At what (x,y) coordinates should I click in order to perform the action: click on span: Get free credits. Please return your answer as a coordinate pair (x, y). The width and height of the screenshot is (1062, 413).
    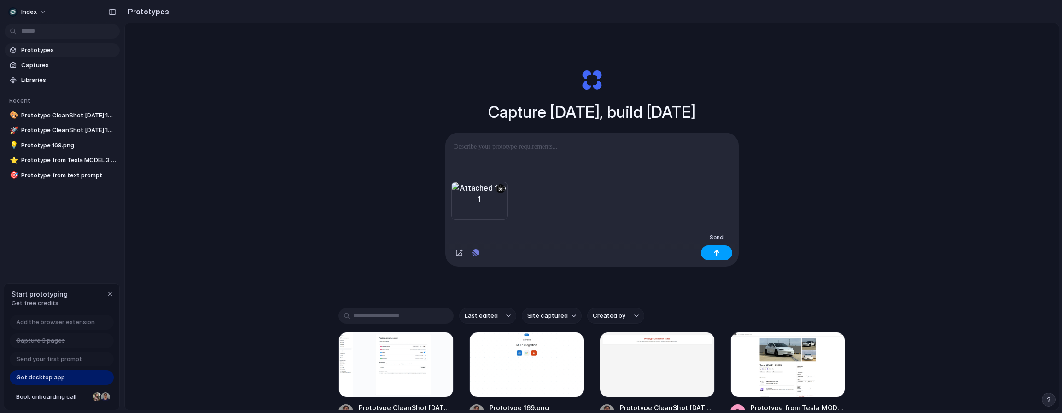
    Looking at the image, I should click on (40, 304).